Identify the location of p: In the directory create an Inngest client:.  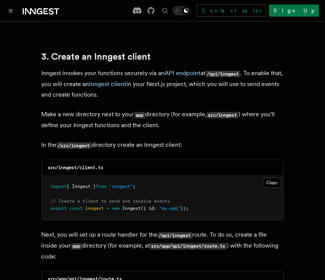
(163, 145).